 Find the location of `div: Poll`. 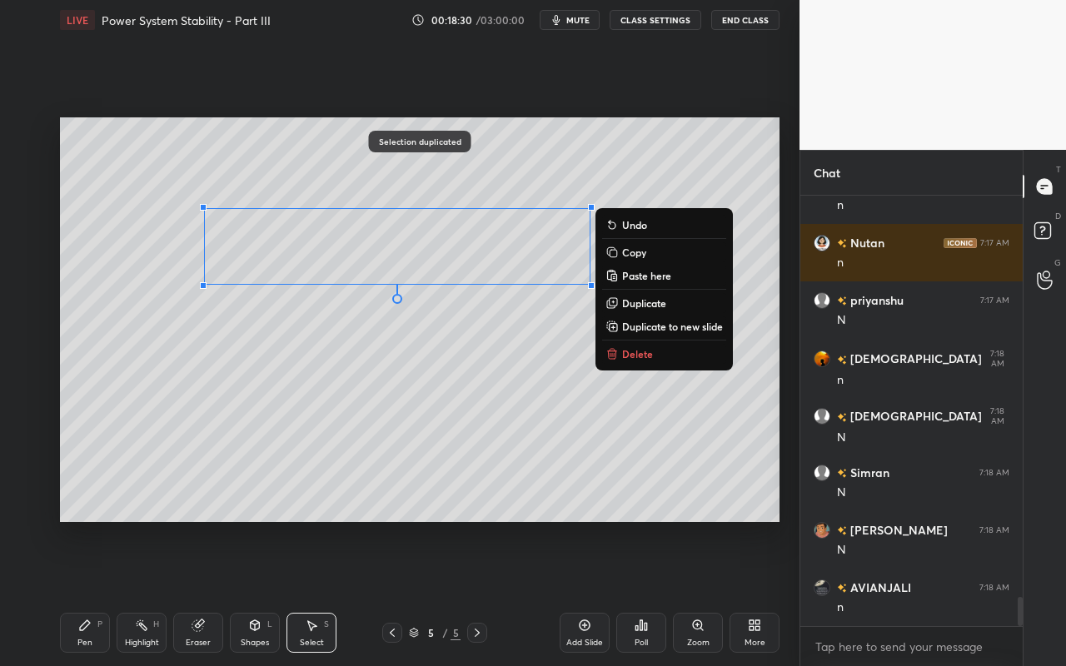

div: Poll is located at coordinates (641, 643).